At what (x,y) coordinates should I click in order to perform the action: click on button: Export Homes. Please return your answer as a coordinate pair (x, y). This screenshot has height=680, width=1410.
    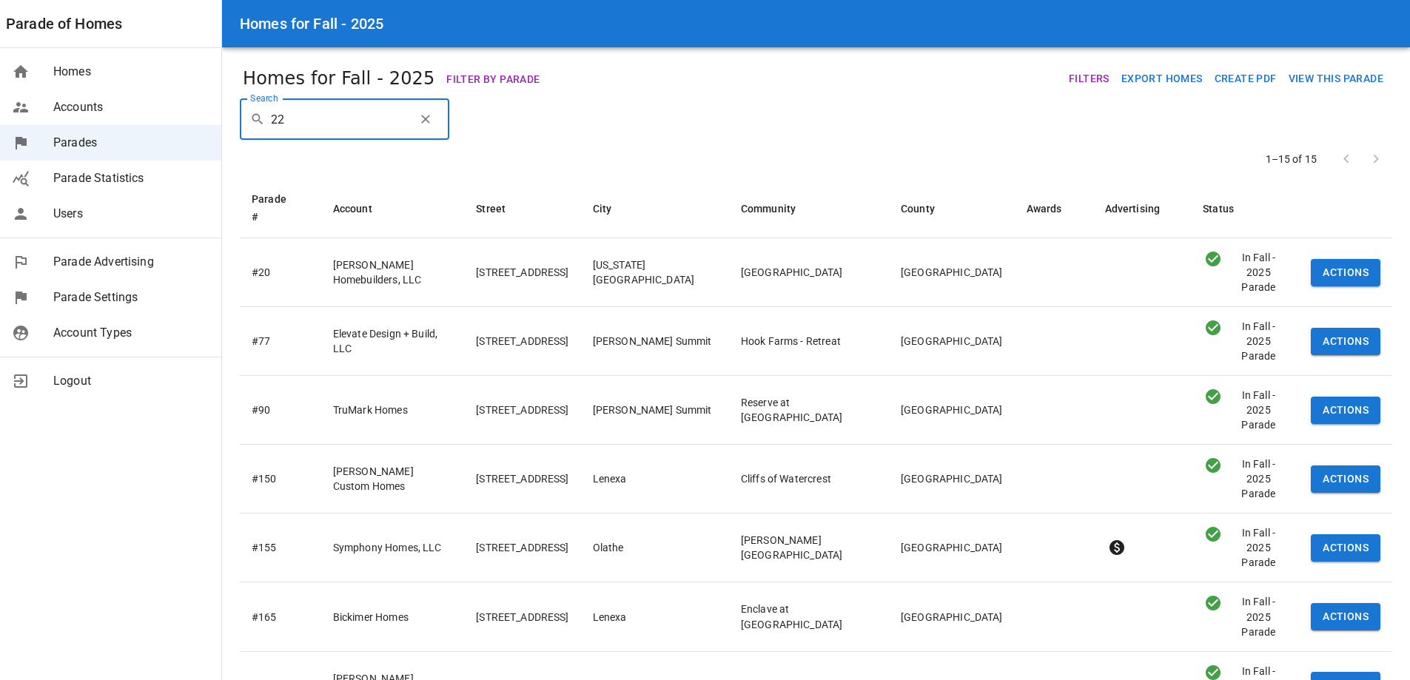
    Looking at the image, I should click on (1162, 78).